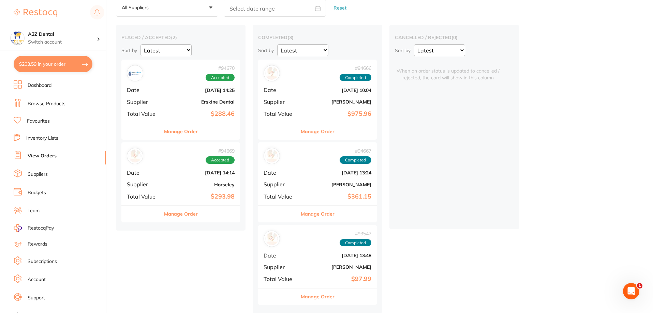 The height and width of the screenshot is (313, 653). What do you see at coordinates (40, 86) in the screenshot?
I see `a: Dashboard` at bounding box center [40, 86].